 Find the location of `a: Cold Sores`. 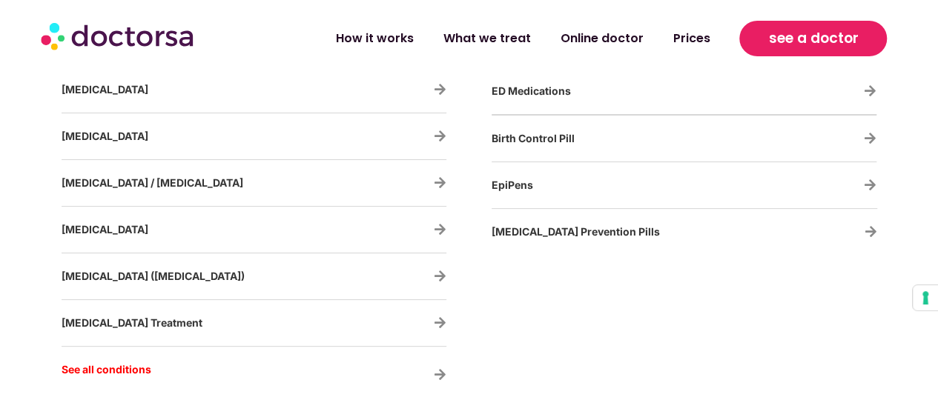

a: Cold Sores is located at coordinates (440, 89).